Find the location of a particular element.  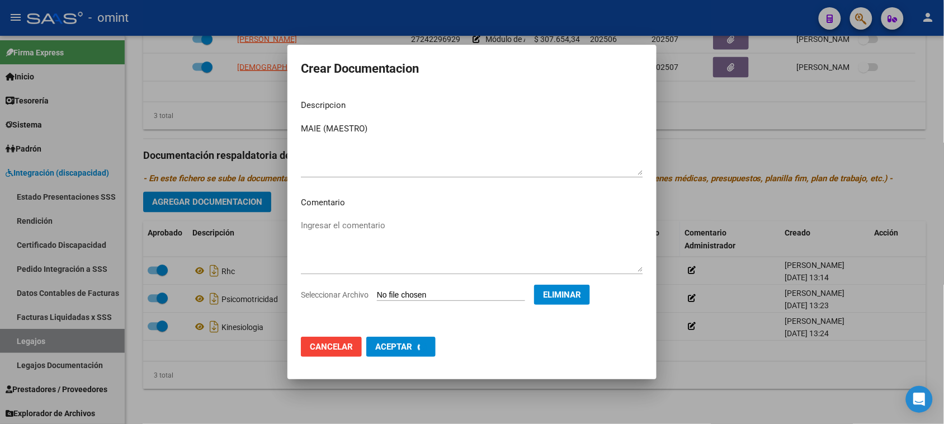

span: Eliminar is located at coordinates (562, 295).